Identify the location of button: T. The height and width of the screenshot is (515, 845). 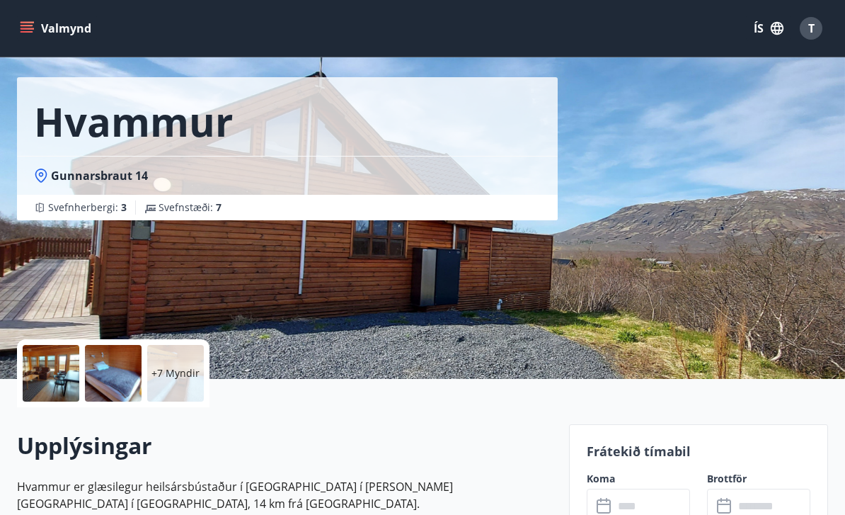
(811, 28).